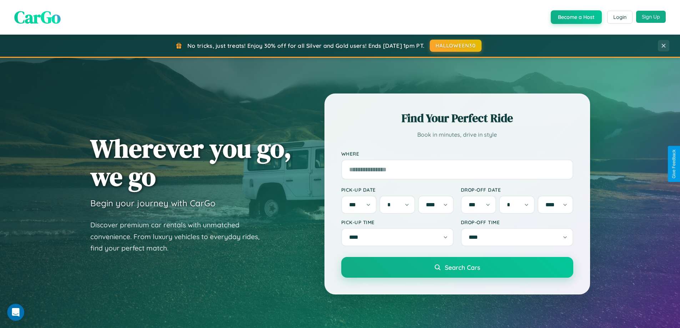 This screenshot has width=680, height=328. What do you see at coordinates (576, 17) in the screenshot?
I see `button: Become a Host` at bounding box center [576, 17].